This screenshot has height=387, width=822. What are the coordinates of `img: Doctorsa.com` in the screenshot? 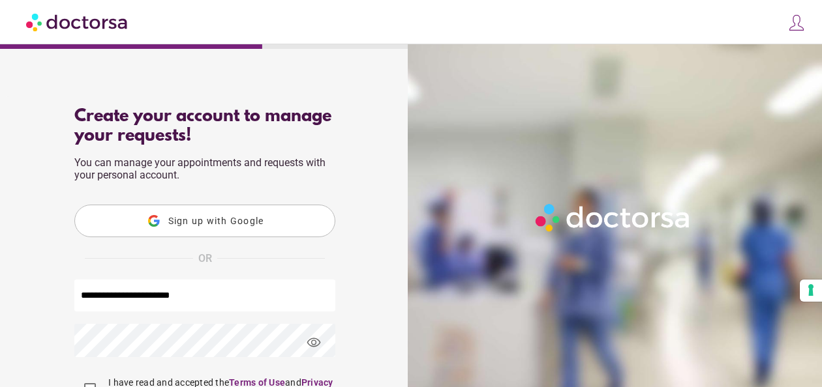 It's located at (78, 22).